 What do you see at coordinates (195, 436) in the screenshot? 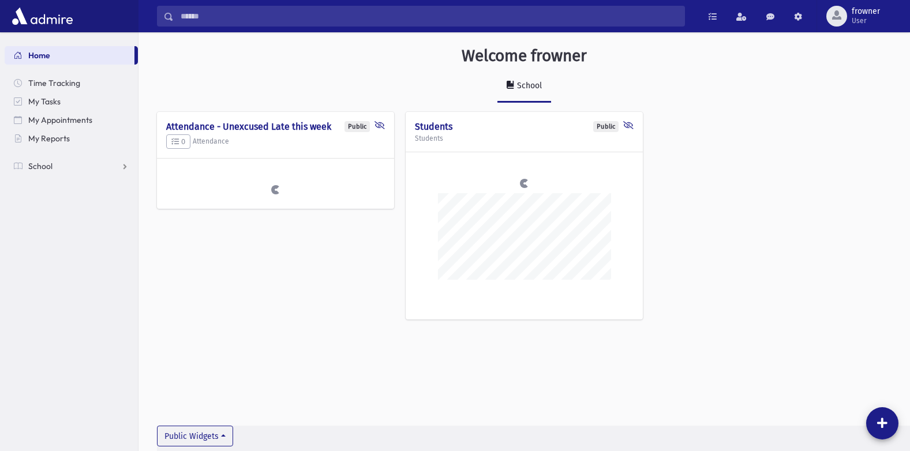
I see `button: Public Widgets` at bounding box center [195, 436].